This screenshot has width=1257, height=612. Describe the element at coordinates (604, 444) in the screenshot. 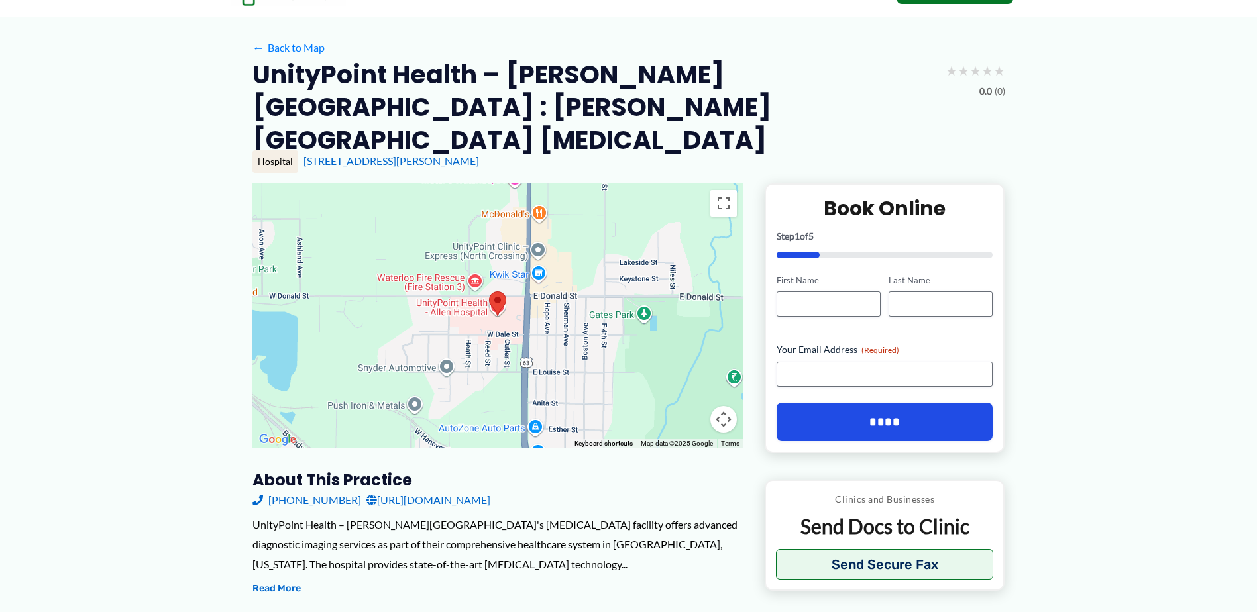

I see `button: Keyboard shortcuts` at that location.